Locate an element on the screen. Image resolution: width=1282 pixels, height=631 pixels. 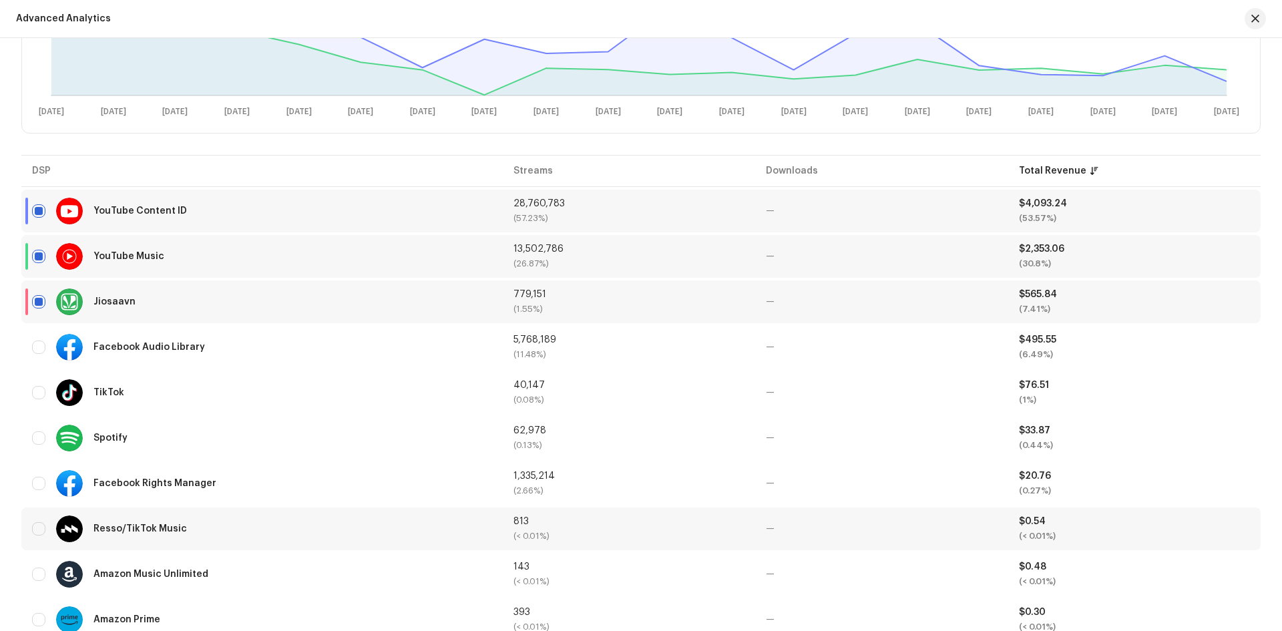
div: (0.27%) is located at coordinates (1135, 491).